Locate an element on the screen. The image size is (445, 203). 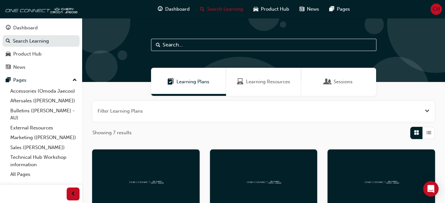
input: Search... is located at coordinates (264, 45).